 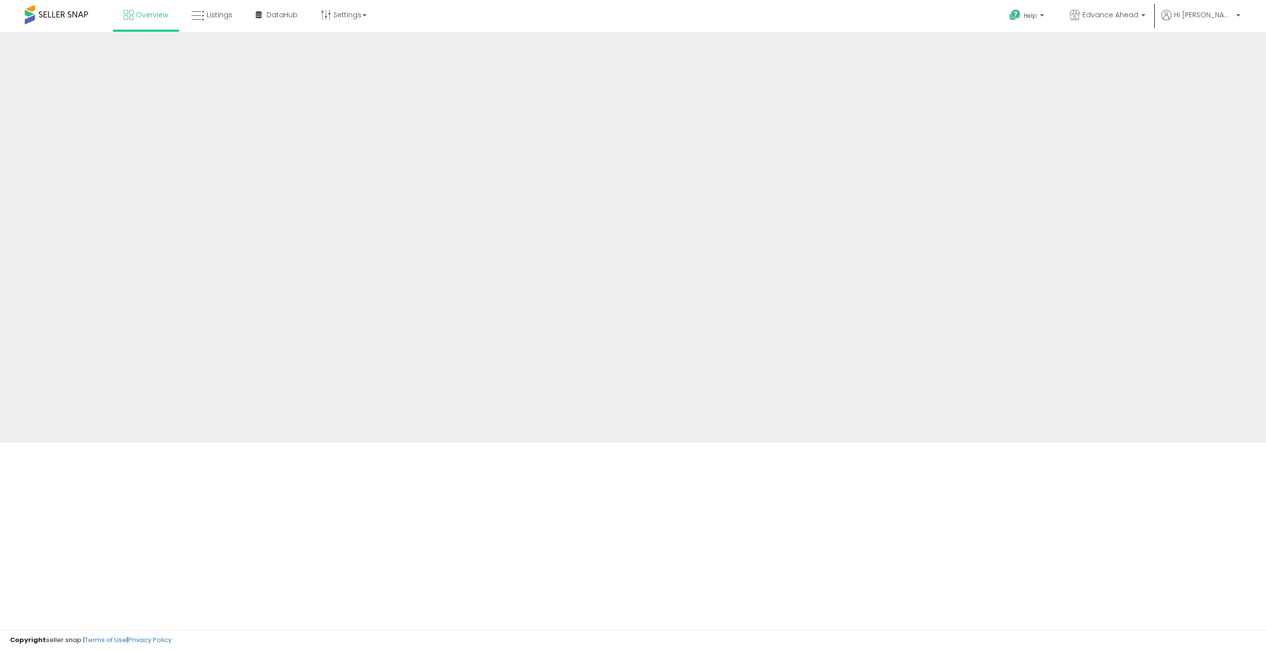 What do you see at coordinates (152, 15) in the screenshot?
I see `span: Overview` at bounding box center [152, 15].